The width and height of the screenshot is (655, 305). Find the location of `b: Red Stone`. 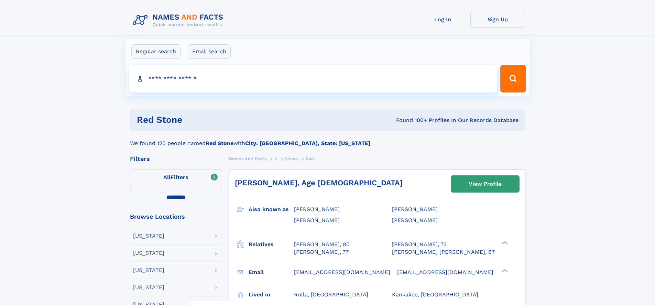

b: Red Stone is located at coordinates (219, 143).